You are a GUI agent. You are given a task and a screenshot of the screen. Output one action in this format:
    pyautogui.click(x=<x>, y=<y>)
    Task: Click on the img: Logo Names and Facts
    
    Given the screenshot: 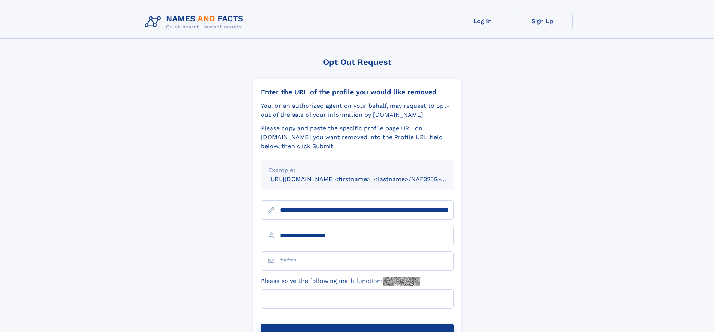 What is the action you would take?
    pyautogui.click(x=196, y=22)
    